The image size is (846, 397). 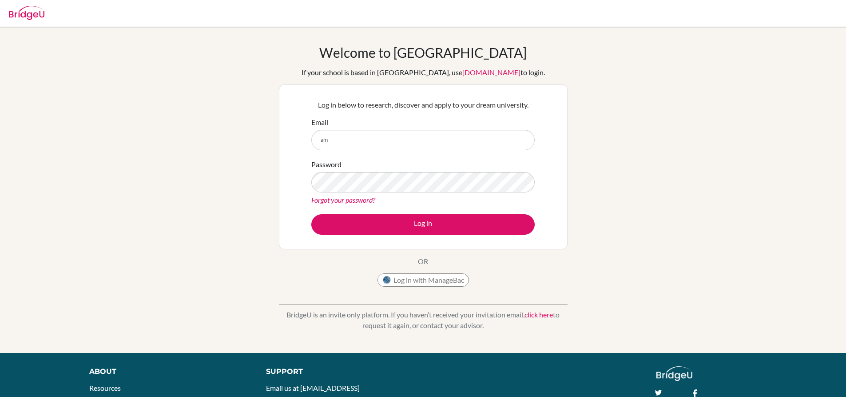 I want to click on button: Log in, so click(x=423, y=224).